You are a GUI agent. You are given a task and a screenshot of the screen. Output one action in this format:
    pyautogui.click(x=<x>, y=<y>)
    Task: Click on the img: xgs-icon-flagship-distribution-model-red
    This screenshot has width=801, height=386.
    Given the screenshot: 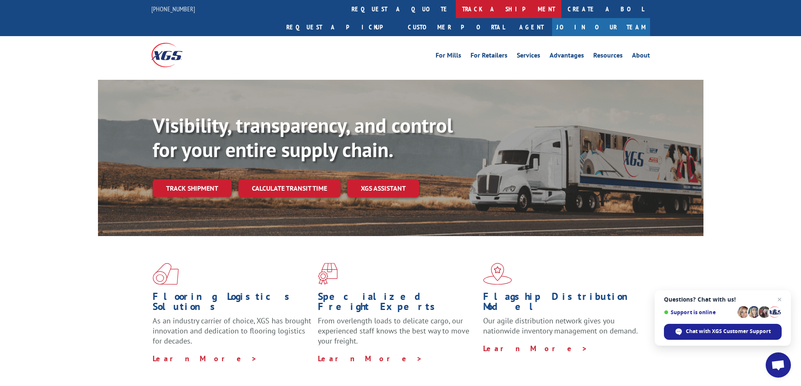 What is the action you would take?
    pyautogui.click(x=497, y=274)
    